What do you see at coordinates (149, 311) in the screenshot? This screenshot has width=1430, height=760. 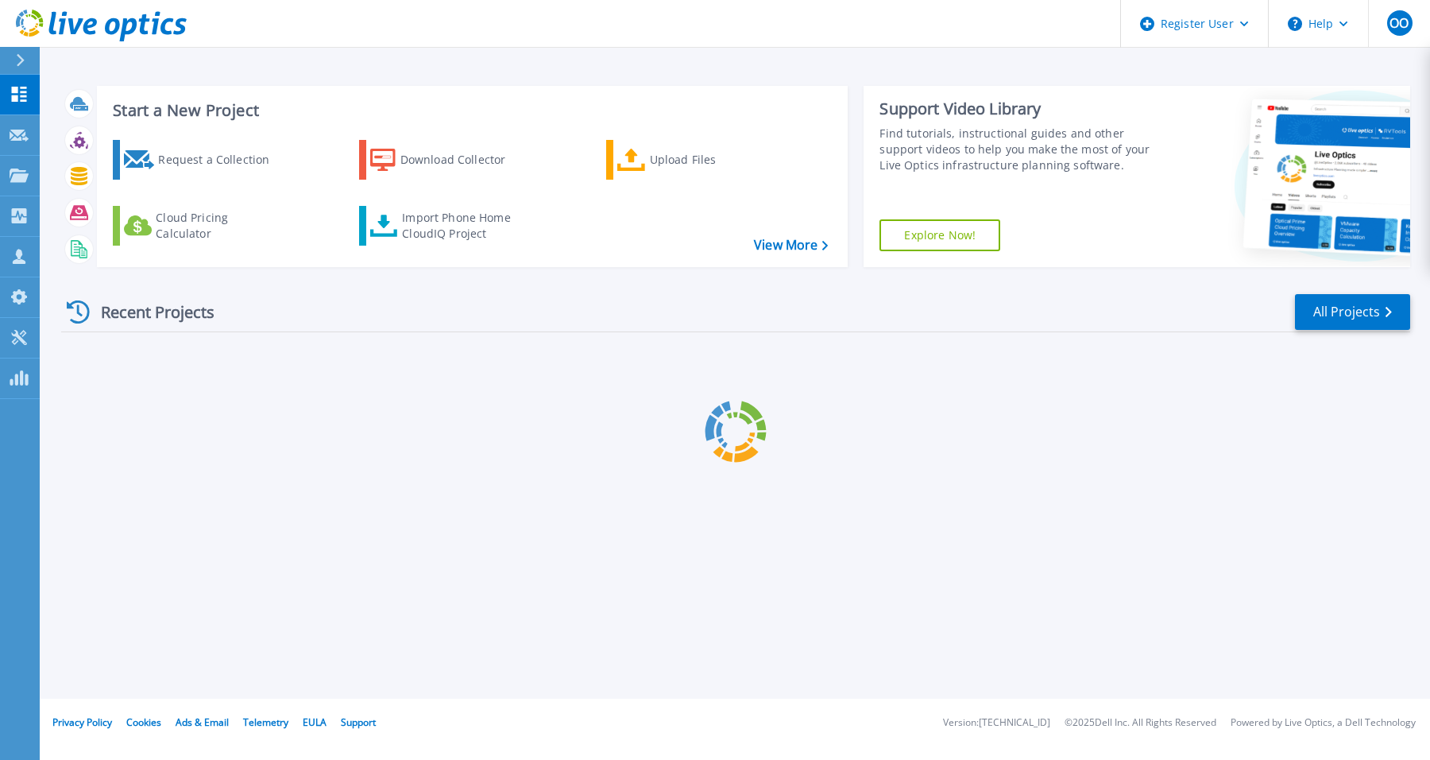 I see `div: Recent Projects` at bounding box center [149, 311].